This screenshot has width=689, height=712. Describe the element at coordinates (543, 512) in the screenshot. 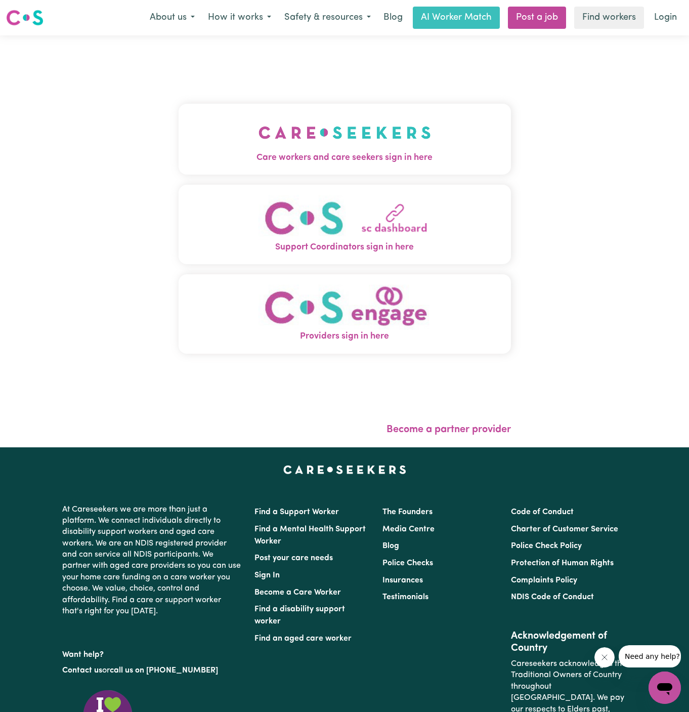

I see `a: Code of Conduct` at that location.